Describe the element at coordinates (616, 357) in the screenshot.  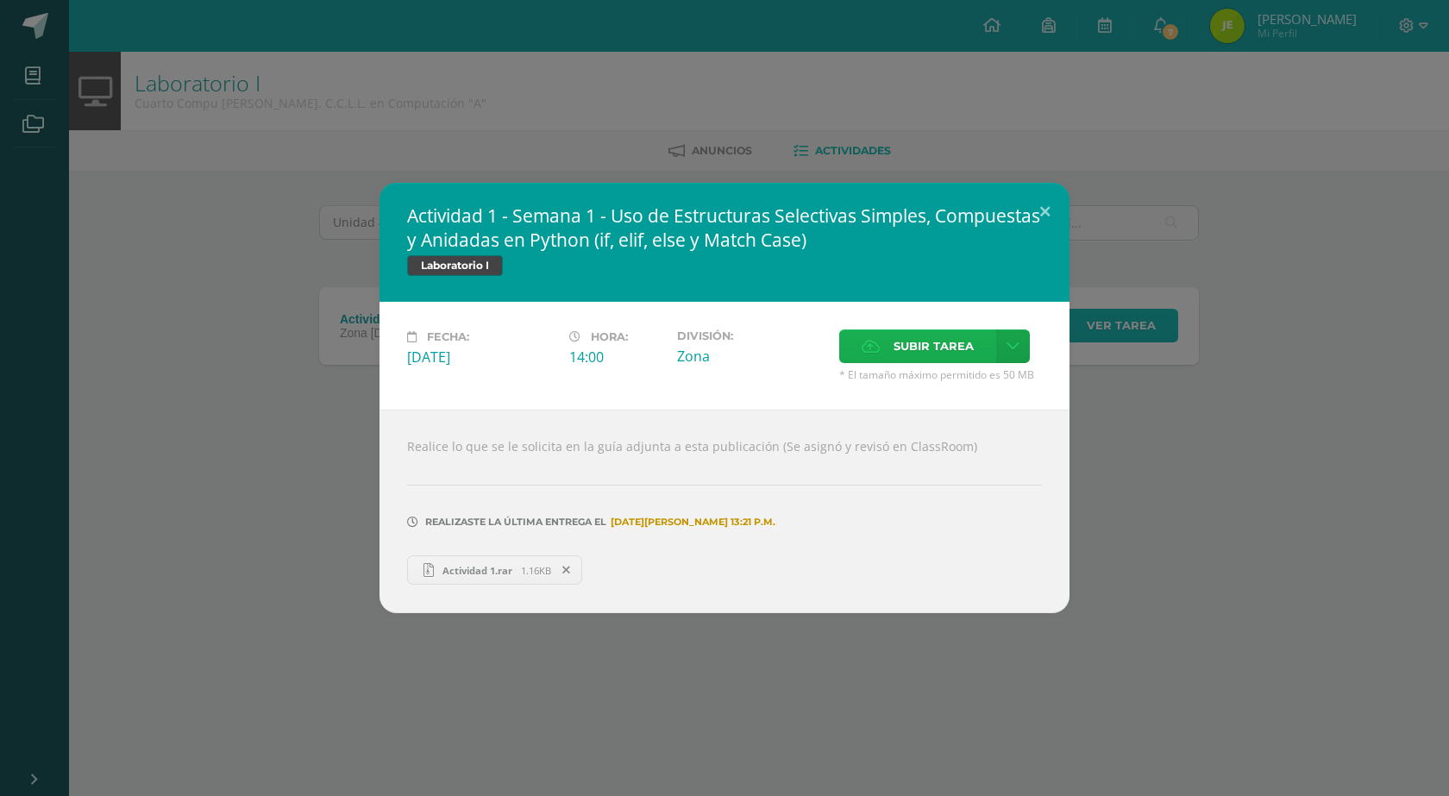
I see `div: 14:00` at that location.